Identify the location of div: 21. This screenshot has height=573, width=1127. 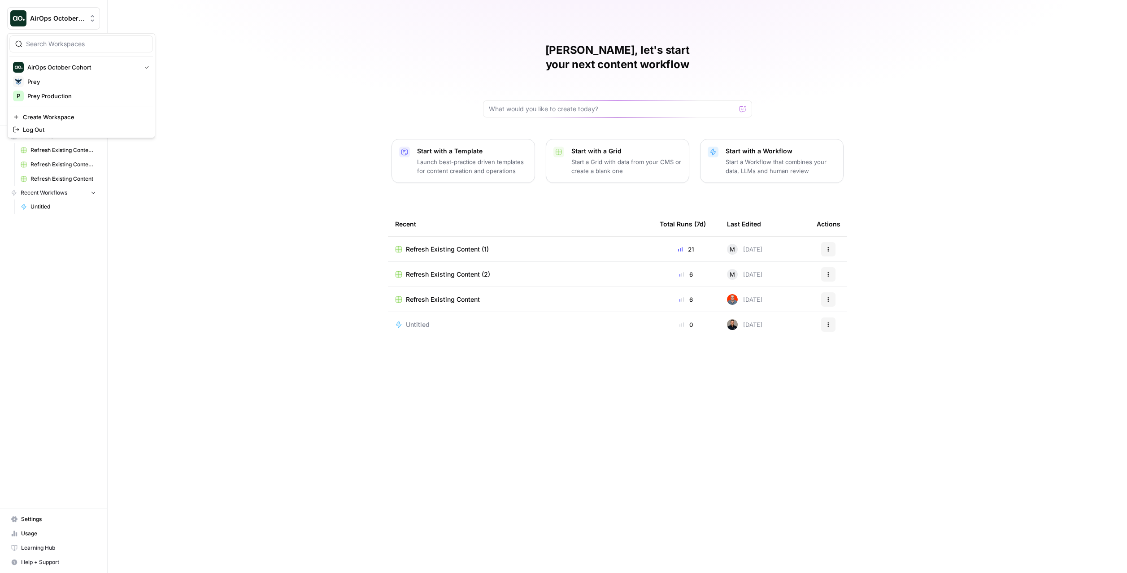
(686, 249).